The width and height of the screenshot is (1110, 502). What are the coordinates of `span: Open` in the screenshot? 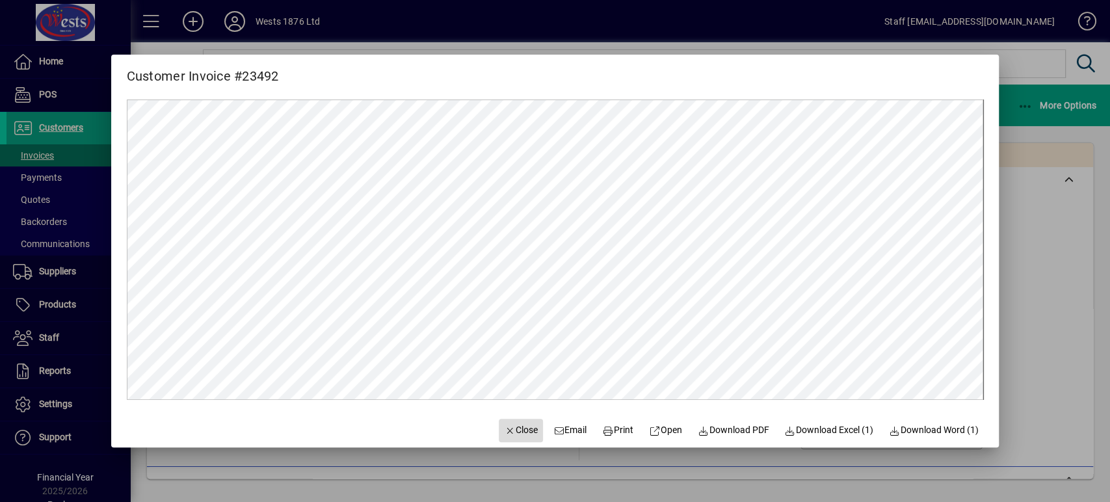 It's located at (665, 430).